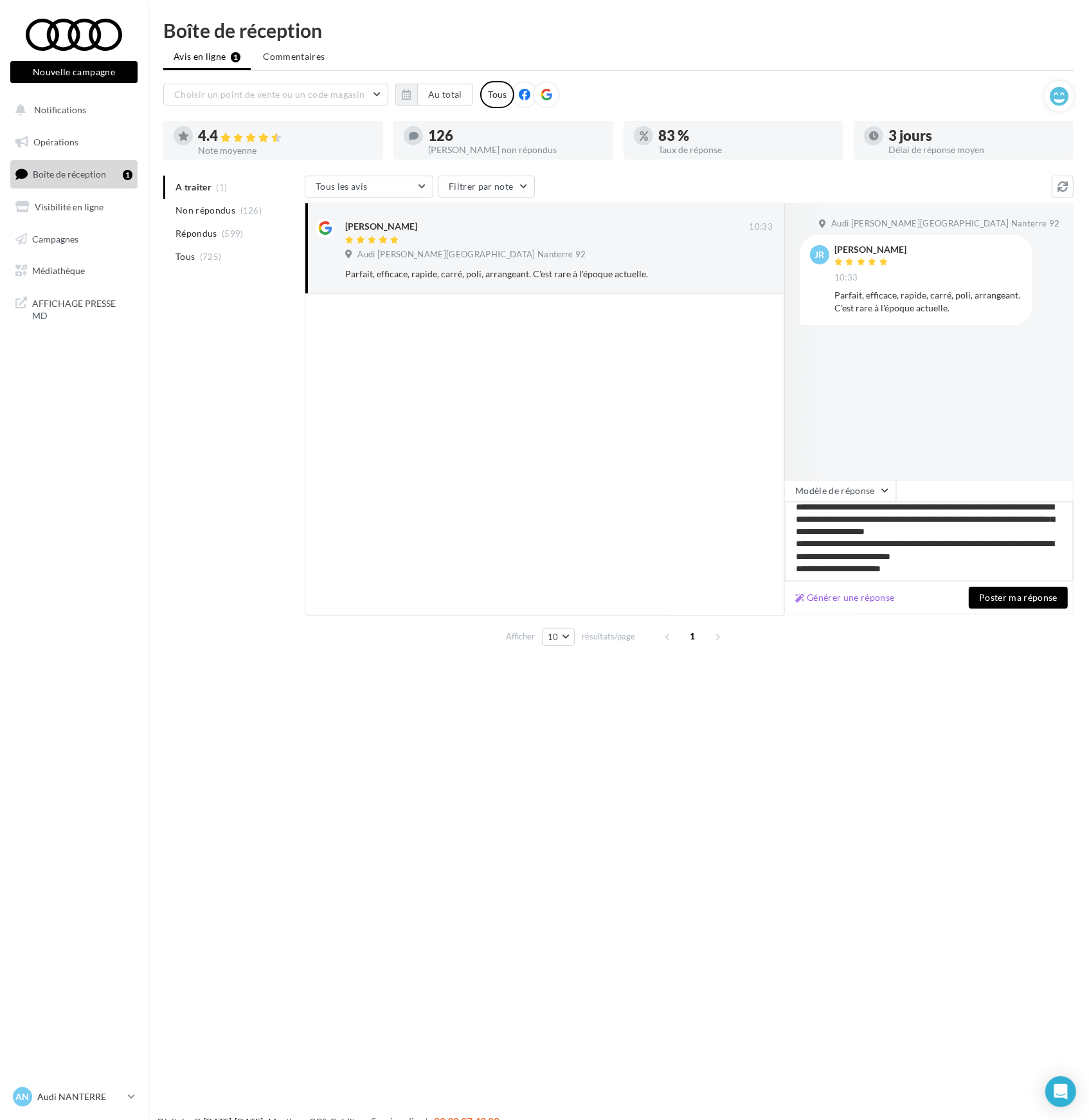 This screenshot has height=1120, width=1089. Describe the element at coordinates (820, 255) in the screenshot. I see `span: Jr` at that location.